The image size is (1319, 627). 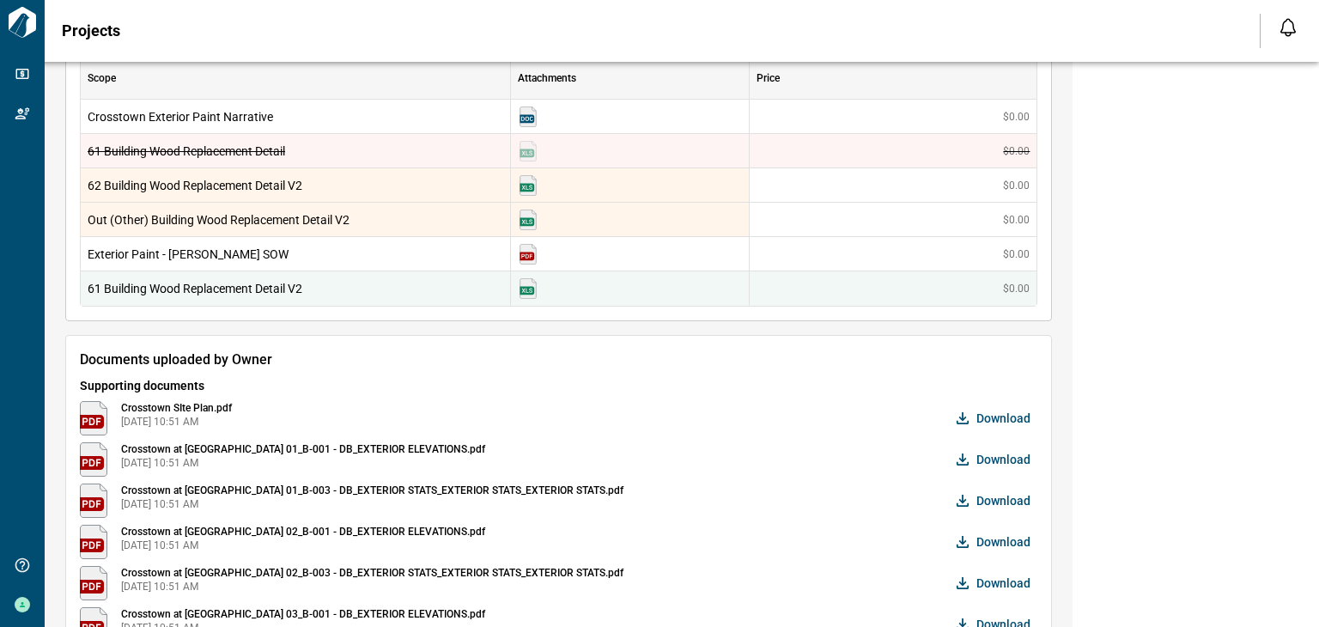 What do you see at coordinates (295, 289) in the screenshot?
I see `span: 61 Building Wood Replacement Detail V2` at bounding box center [295, 289].